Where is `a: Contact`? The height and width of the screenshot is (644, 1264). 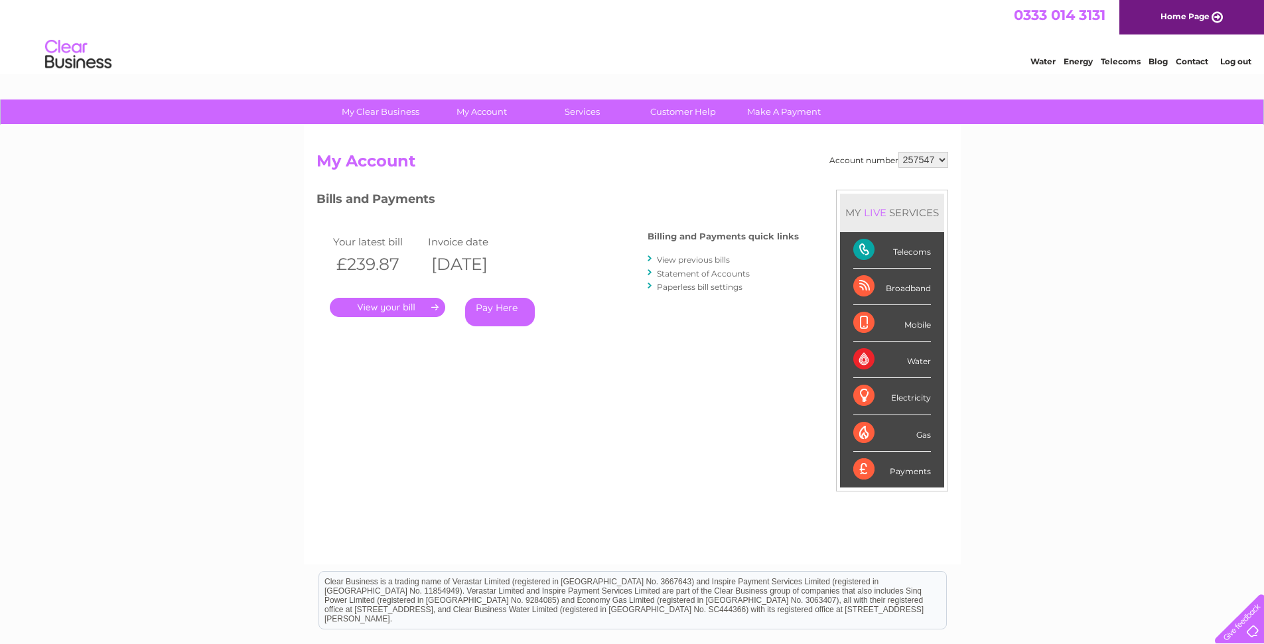 a: Contact is located at coordinates (1192, 61).